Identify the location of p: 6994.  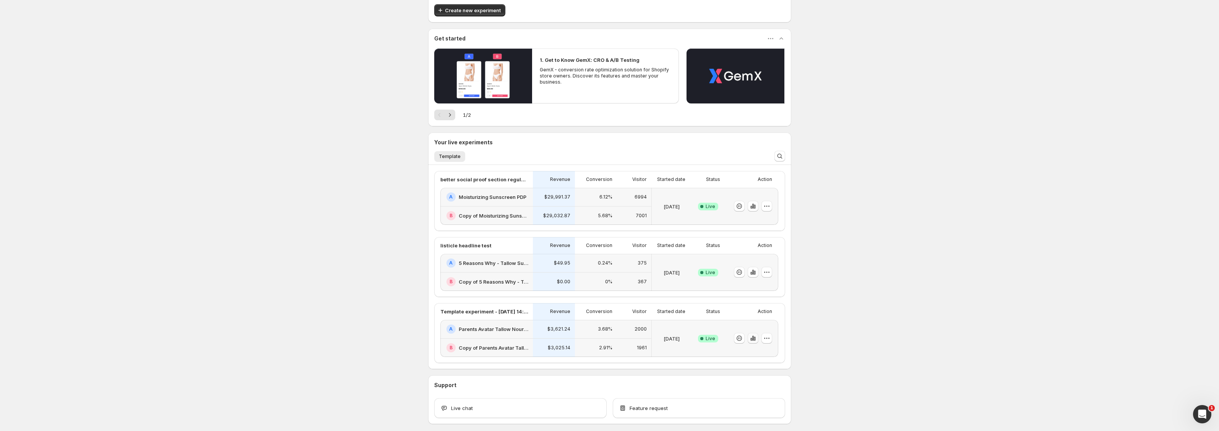
(641, 197).